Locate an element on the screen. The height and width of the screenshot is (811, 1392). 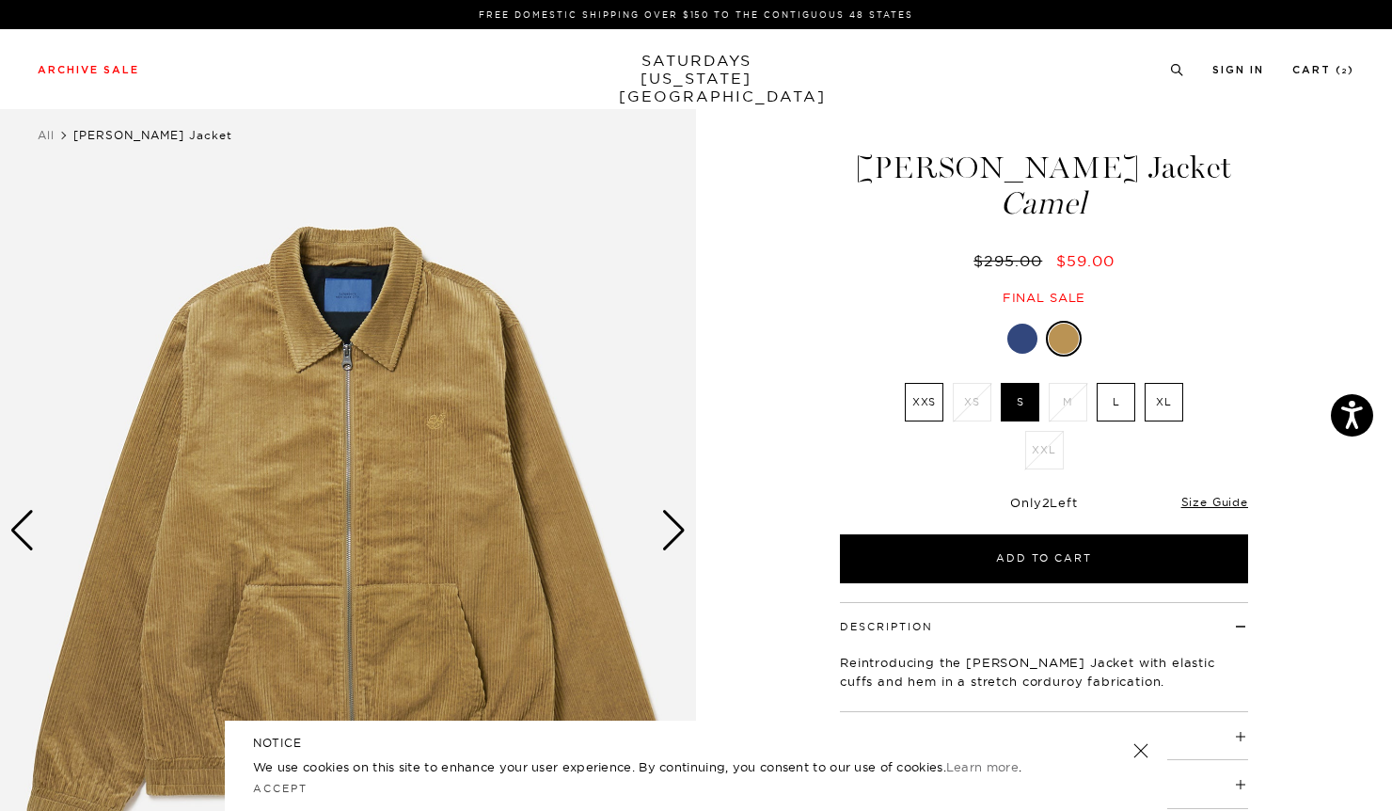
a: Cart (2) is located at coordinates (1324, 70).